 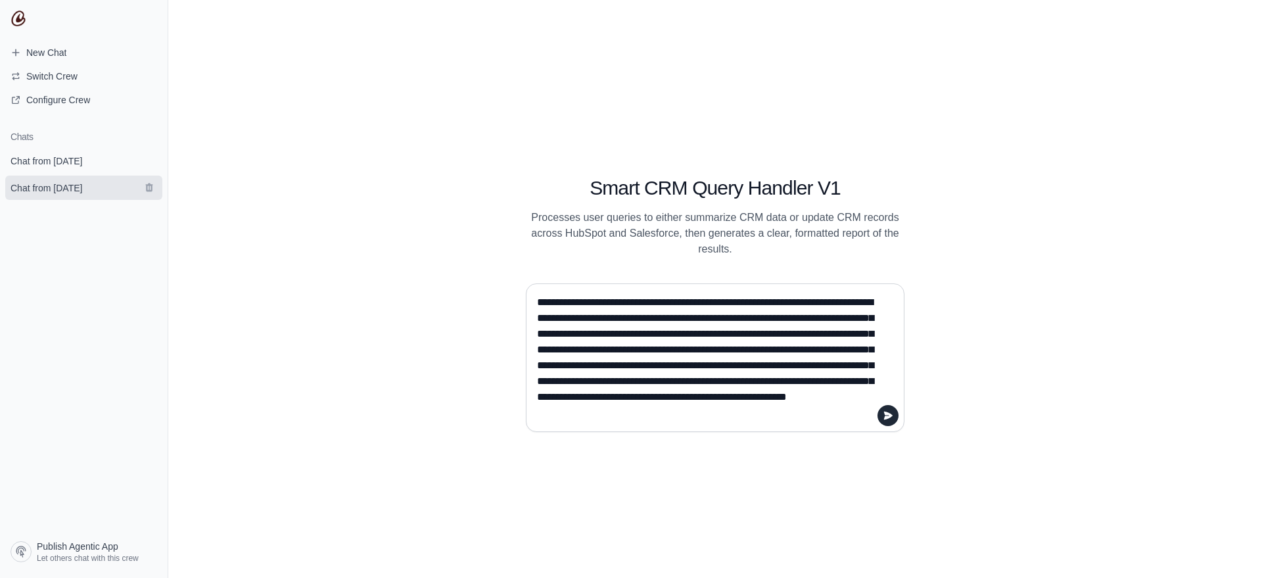 What do you see at coordinates (46, 53) in the screenshot?
I see `span: New Chat` at bounding box center [46, 53].